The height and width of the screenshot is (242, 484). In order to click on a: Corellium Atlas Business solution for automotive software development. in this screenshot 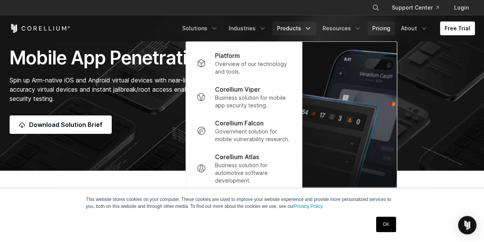, I will do `click(244, 168)`.